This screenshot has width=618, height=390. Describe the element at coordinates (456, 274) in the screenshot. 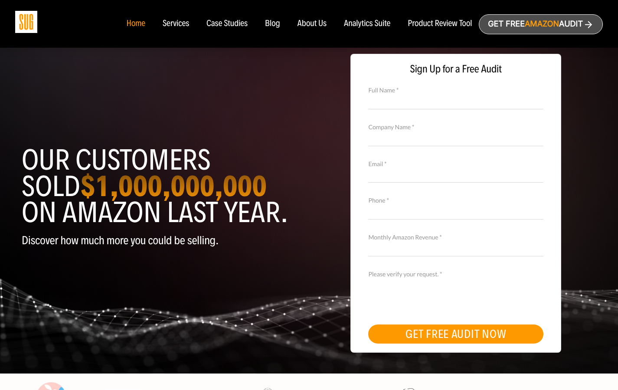

I see `label: Please verify your request. *` at that location.